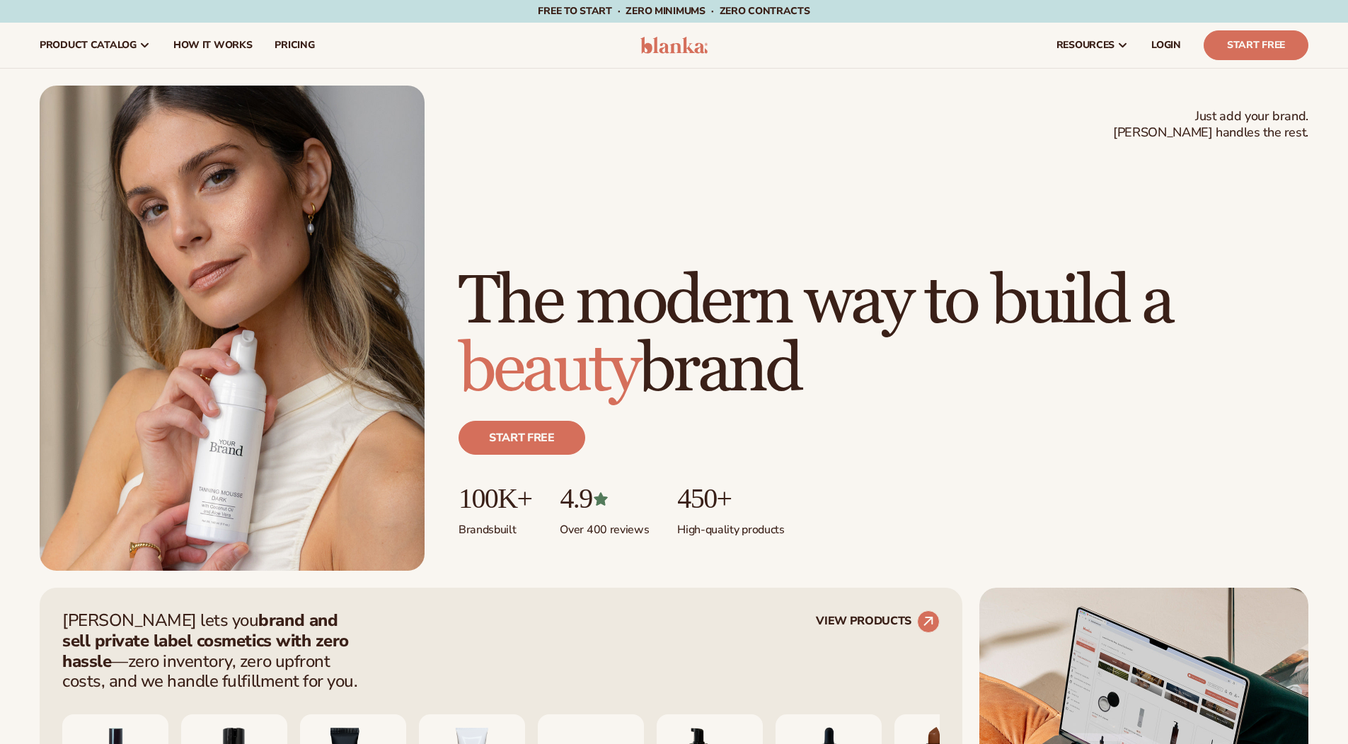  Describe the element at coordinates (1093, 45) in the screenshot. I see `a: resources` at that location.